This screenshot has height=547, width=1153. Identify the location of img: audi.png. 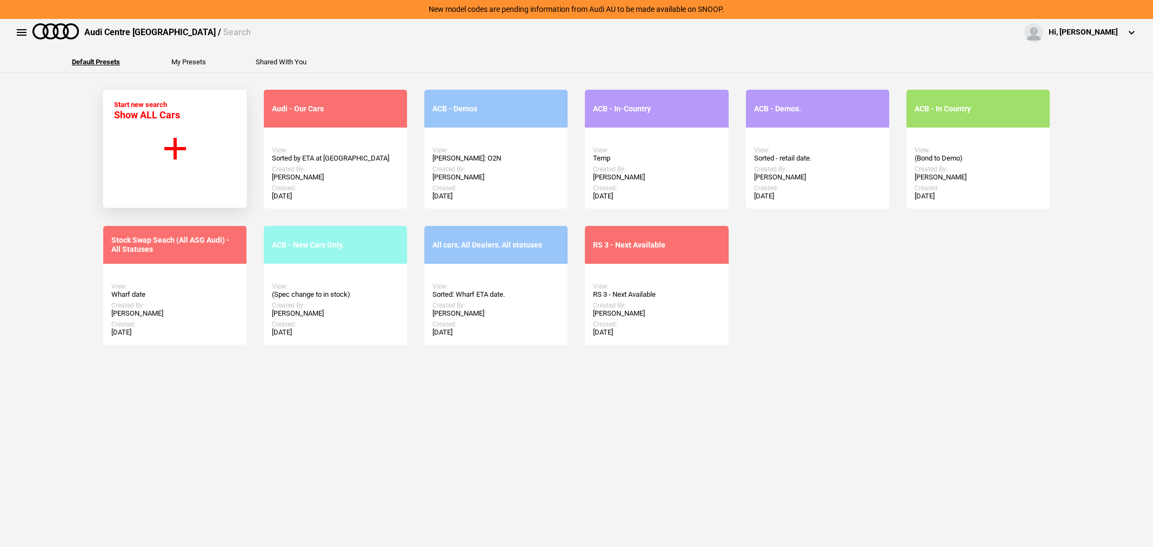
(56, 31).